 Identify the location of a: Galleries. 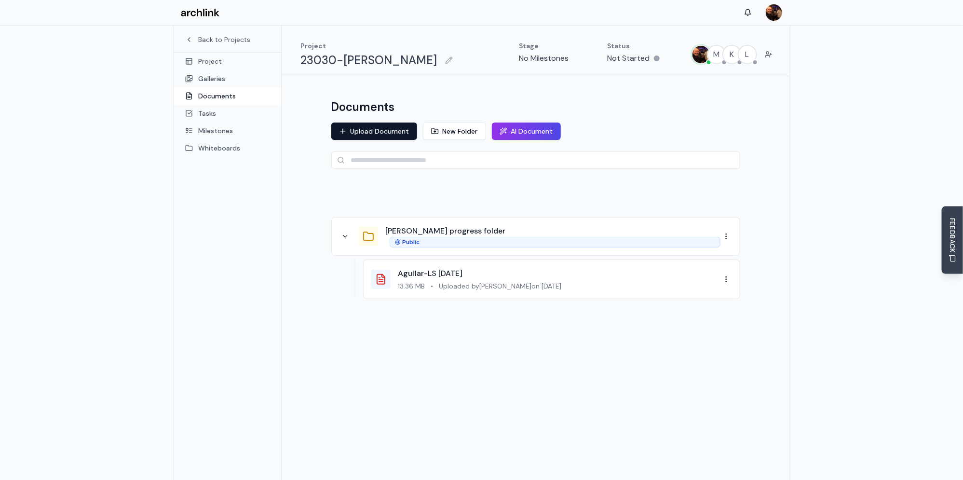
(227, 79).